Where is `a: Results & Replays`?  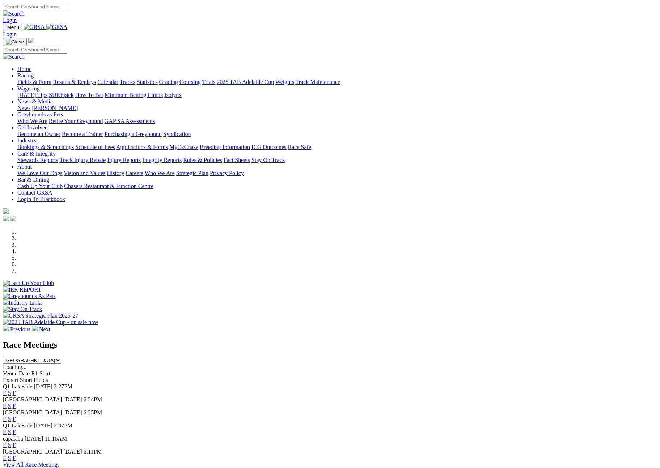
a: Results & Replays is located at coordinates (74, 82).